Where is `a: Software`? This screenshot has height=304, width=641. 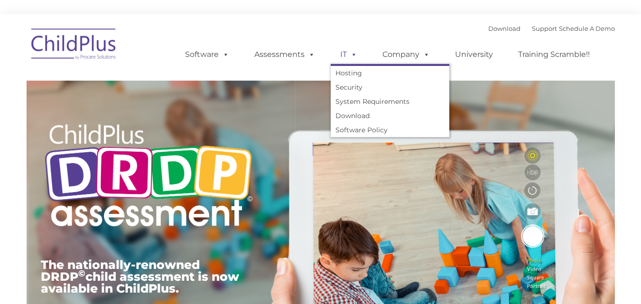
a: Software is located at coordinates (207, 55).